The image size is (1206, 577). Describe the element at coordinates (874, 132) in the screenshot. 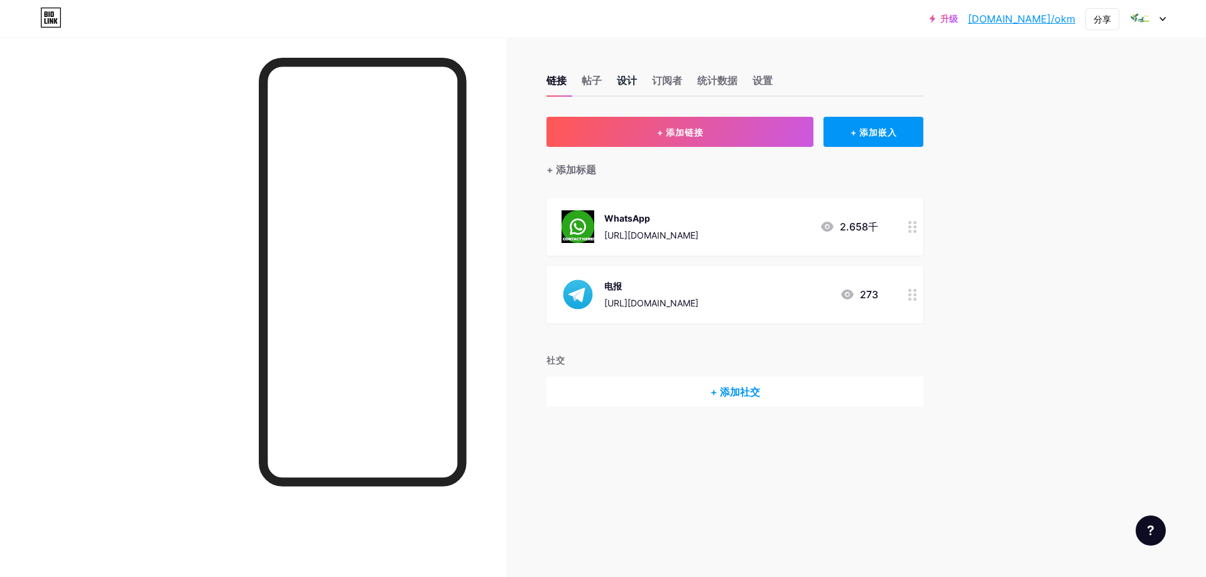

I see `font: + 添加嵌入` at that location.